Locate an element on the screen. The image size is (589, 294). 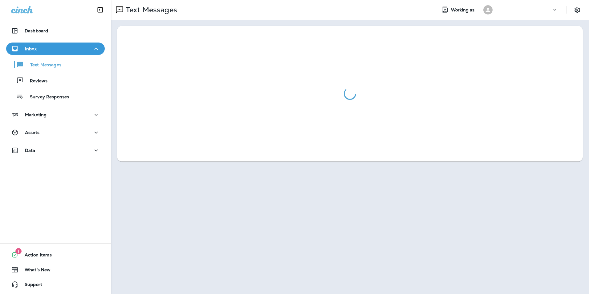
button: 1Action Items is located at coordinates (55, 255).